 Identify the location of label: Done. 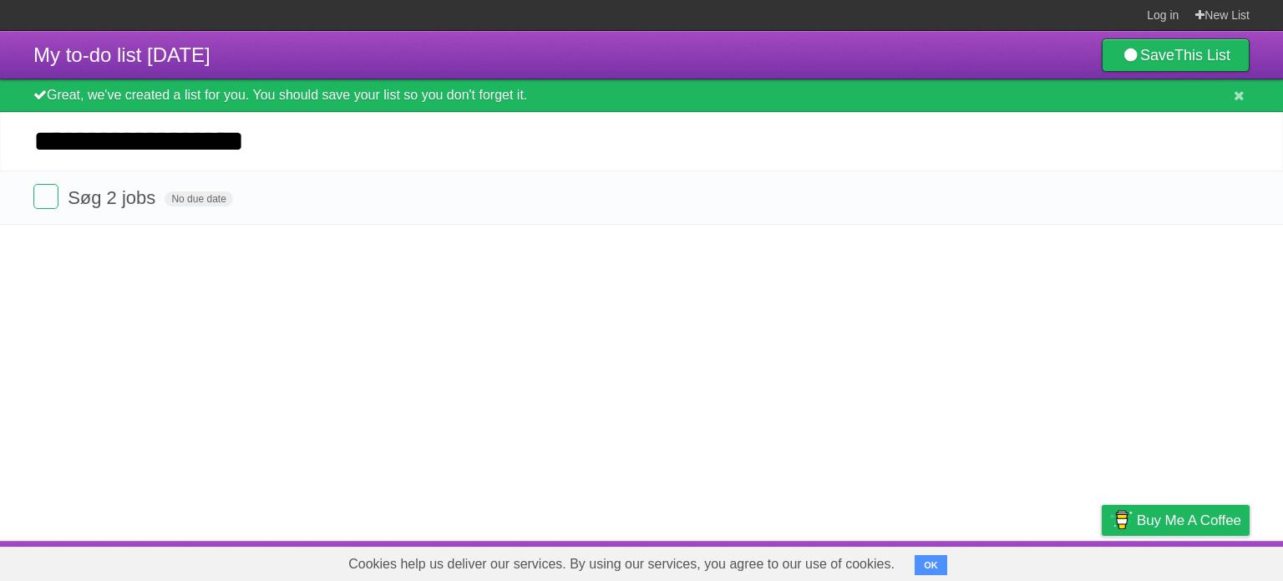
(46, 196).